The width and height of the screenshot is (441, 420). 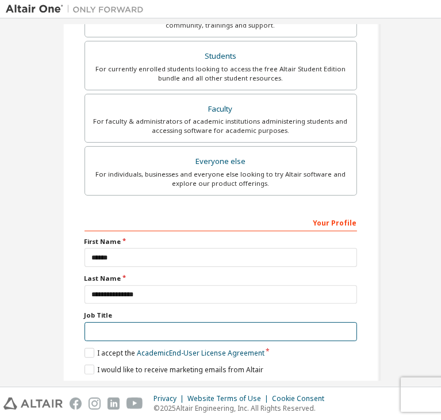 What do you see at coordinates (221, 179) in the screenshot?
I see `div: For individuals, businesses and everyone else looking to try Altair software and explore our prod...` at bounding box center [221, 179].